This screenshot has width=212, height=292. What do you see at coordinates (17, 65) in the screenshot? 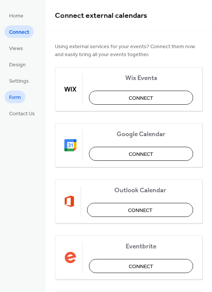
I see `span: Design` at bounding box center [17, 65].